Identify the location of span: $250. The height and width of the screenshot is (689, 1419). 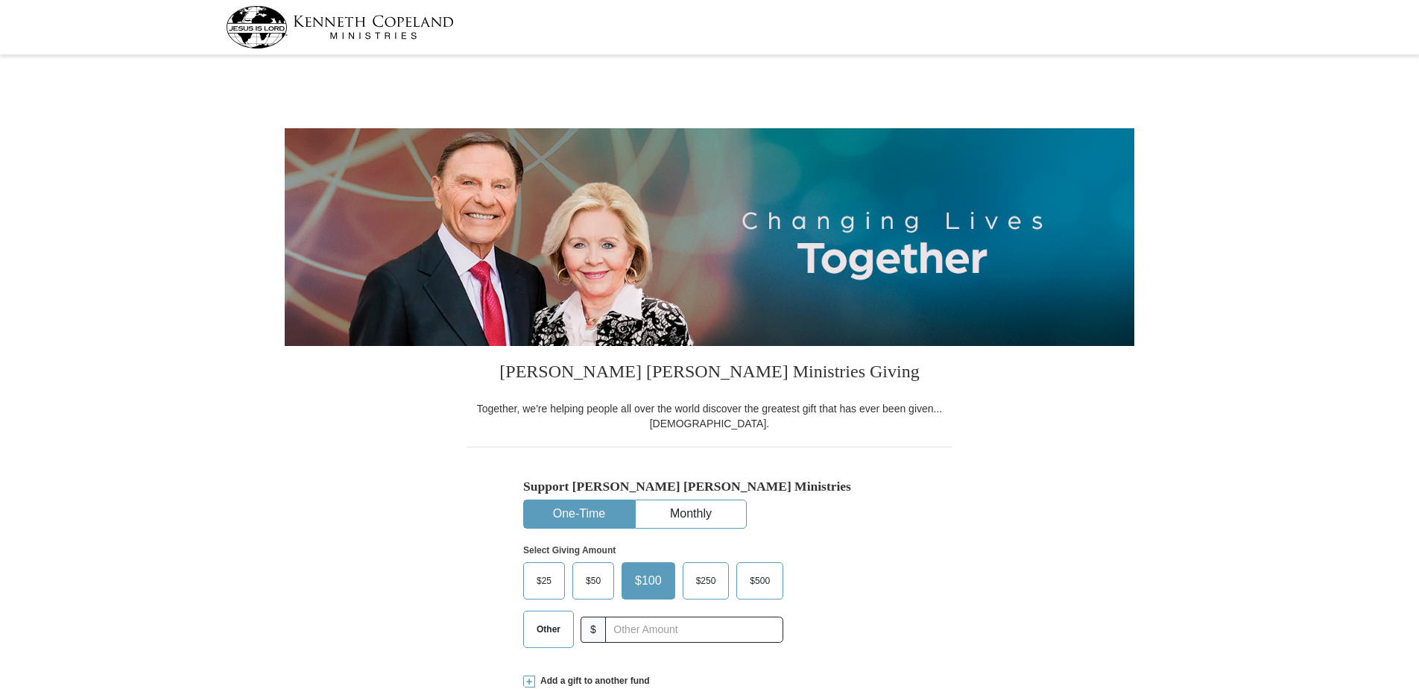
(706, 581).